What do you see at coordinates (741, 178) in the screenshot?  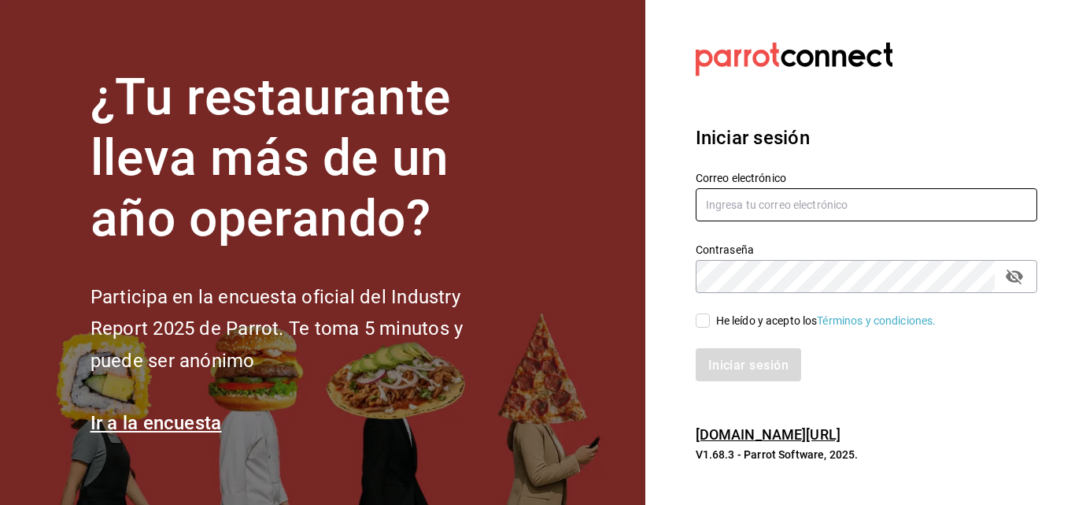 I see `font: Correo electrónico` at bounding box center [741, 178].